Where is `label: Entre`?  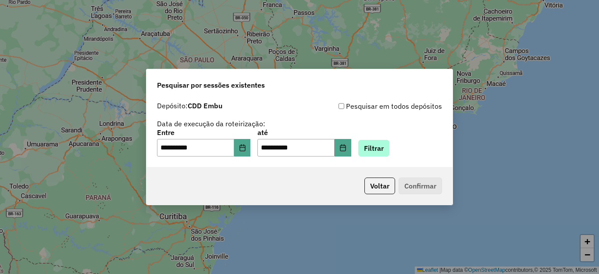 label: Entre is located at coordinates (203, 132).